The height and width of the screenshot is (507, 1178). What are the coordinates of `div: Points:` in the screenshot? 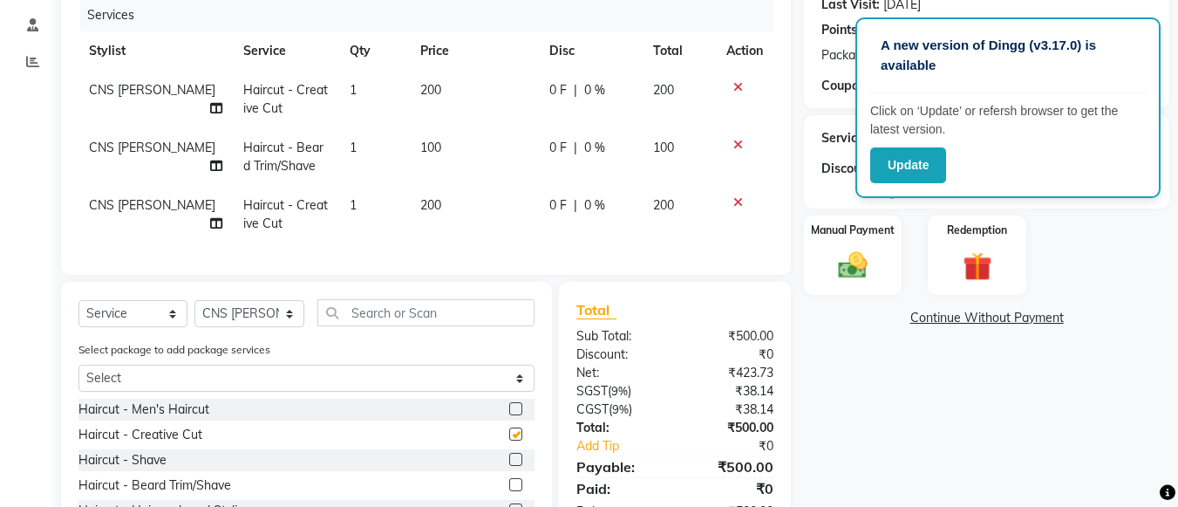 It's located at (841, 30).